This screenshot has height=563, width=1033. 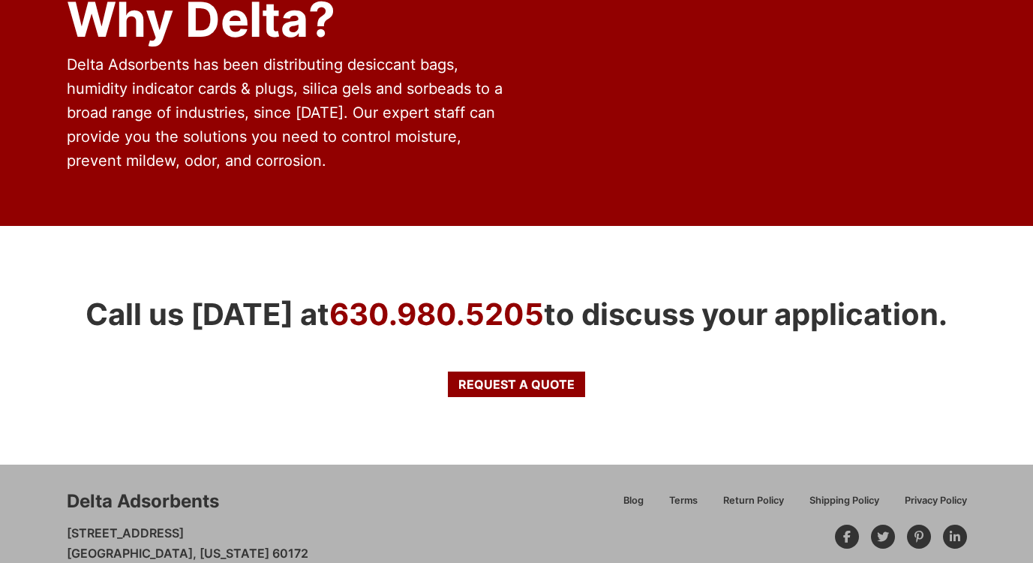 I want to click on a: 630.980.5205, so click(x=437, y=314).